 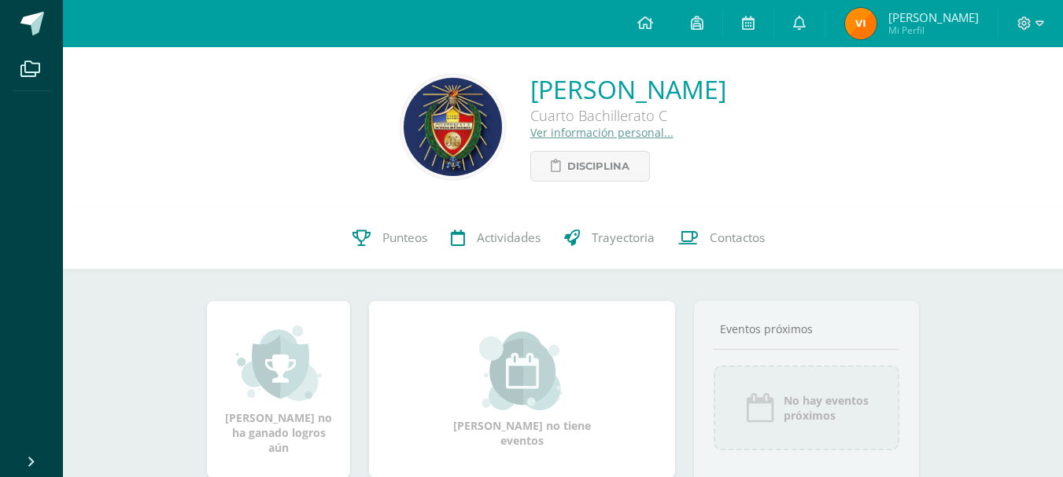 I want to click on span: Punteos, so click(x=404, y=238).